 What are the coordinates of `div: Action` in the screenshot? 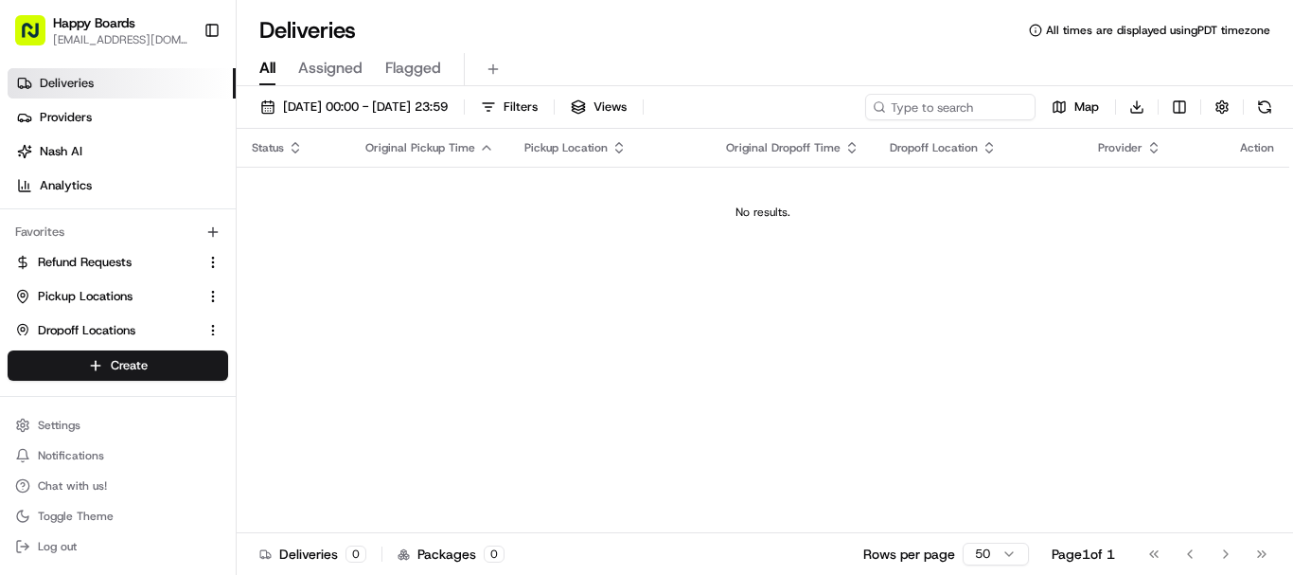 It's located at (1257, 148).